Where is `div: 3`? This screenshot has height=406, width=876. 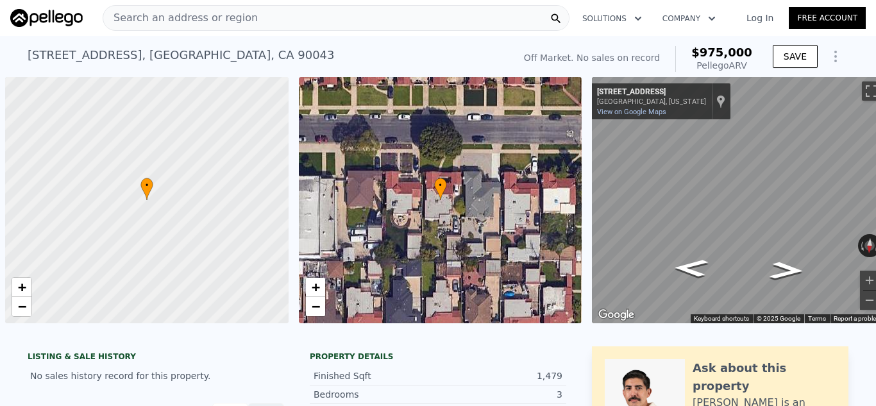 div: 3 is located at coordinates (500, 395).